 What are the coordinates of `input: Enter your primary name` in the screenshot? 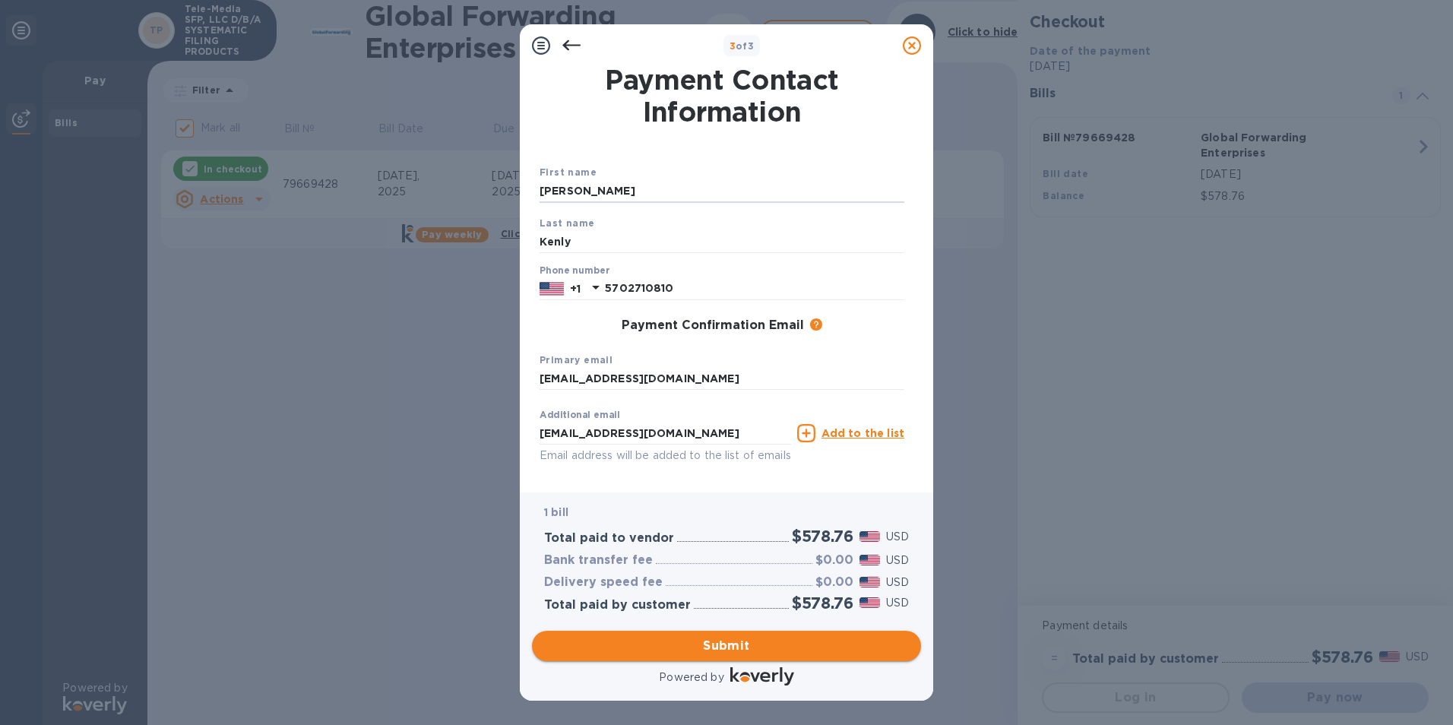 It's located at (722, 379).